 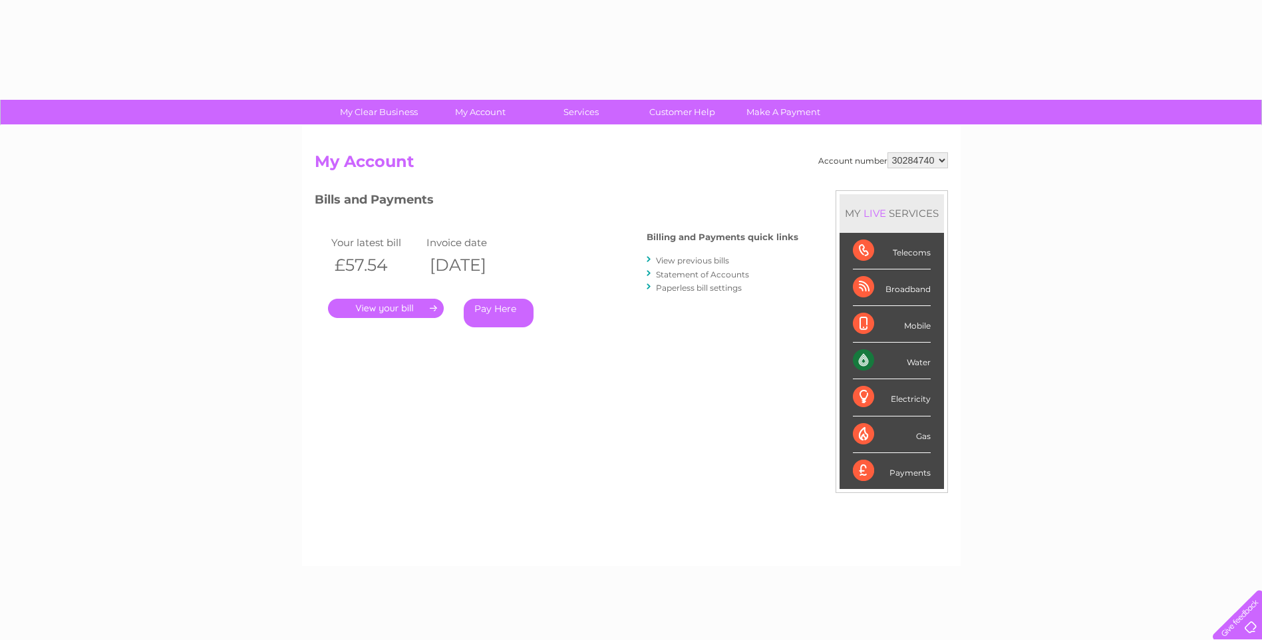 What do you see at coordinates (891, 324) in the screenshot?
I see `div: Mobile` at bounding box center [891, 324].